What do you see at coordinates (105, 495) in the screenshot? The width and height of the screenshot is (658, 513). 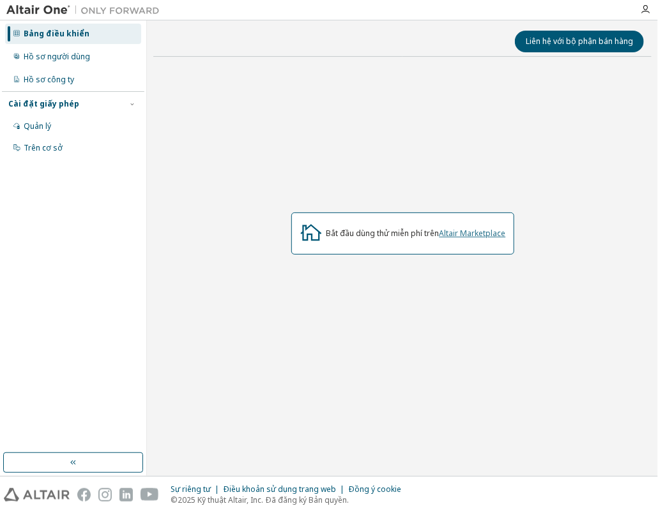 I see `img: instagram.svg` at bounding box center [105, 495].